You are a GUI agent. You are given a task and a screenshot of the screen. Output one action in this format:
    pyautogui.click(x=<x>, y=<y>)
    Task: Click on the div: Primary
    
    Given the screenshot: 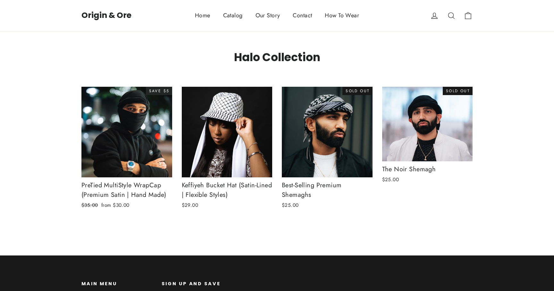 What is the action you would take?
    pyautogui.click(x=277, y=15)
    